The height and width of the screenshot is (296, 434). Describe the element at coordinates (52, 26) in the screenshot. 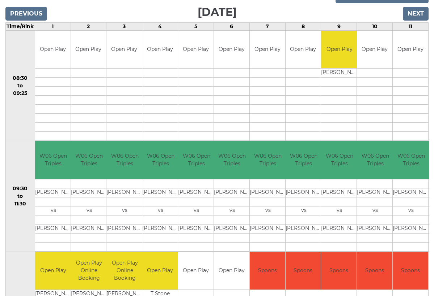

I see `td: 1` at that location.